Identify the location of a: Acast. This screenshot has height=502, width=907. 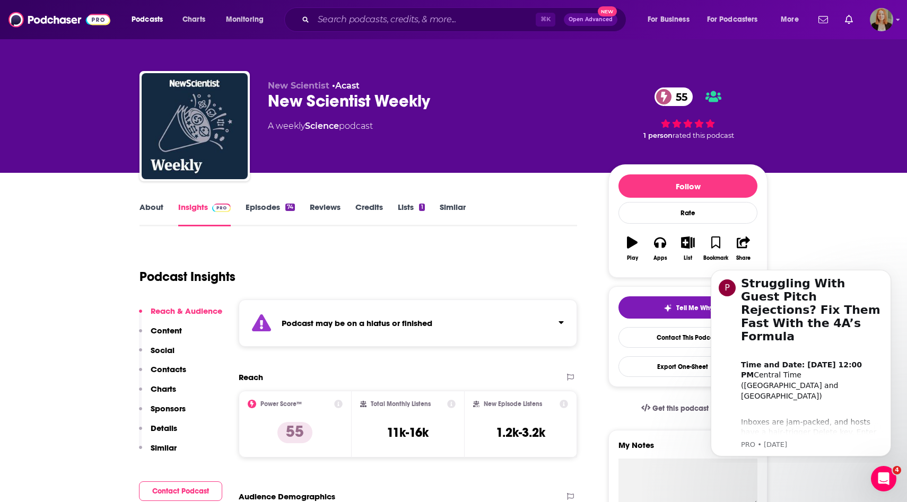
(347, 85).